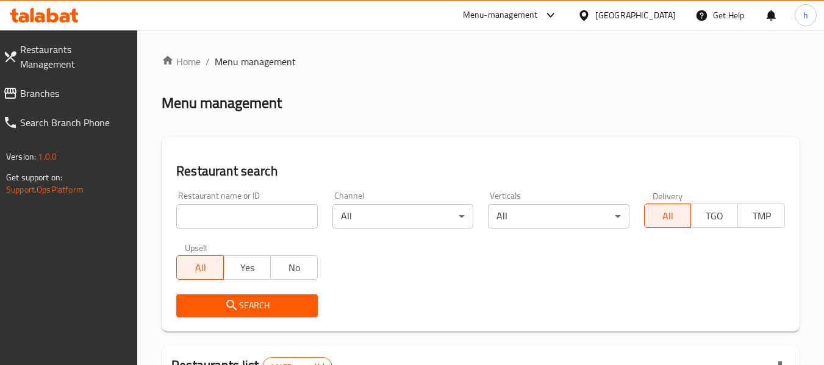 The width and height of the screenshot is (824, 365). I want to click on label: Upsell, so click(196, 247).